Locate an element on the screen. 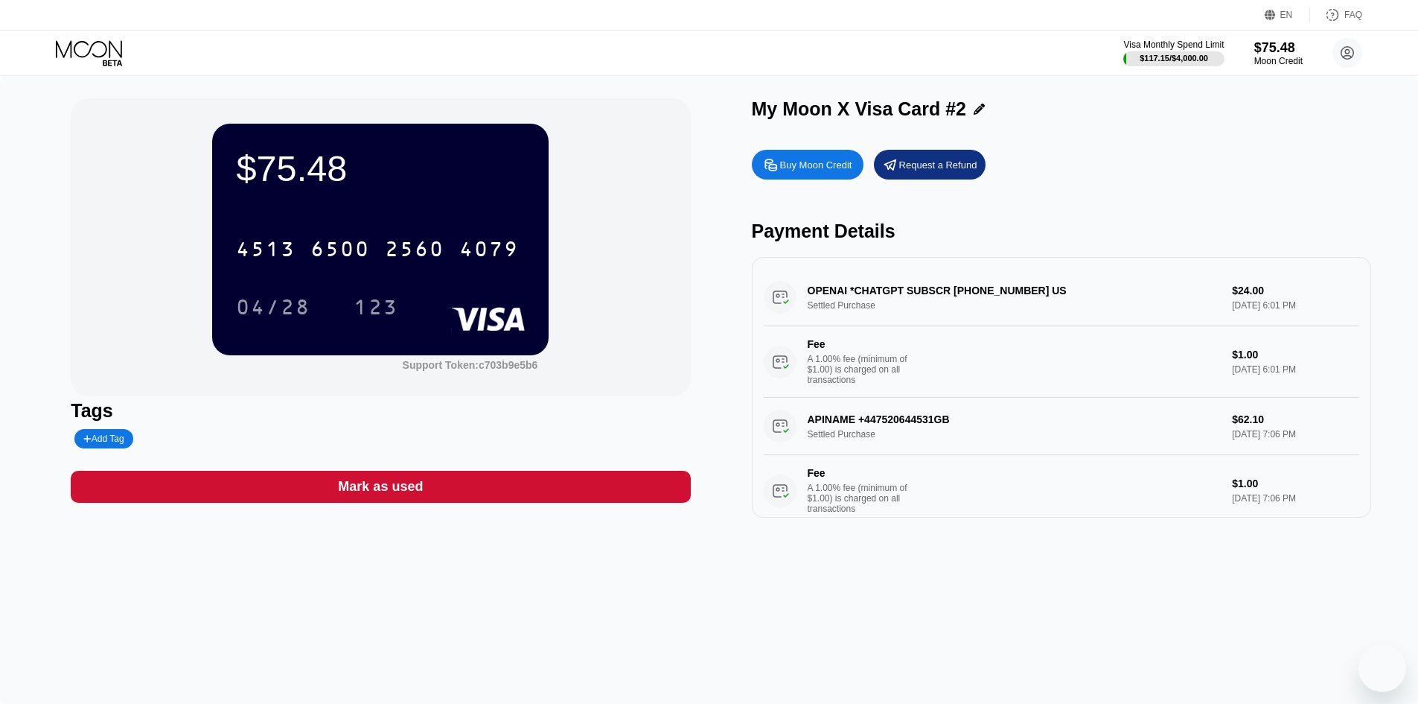 This screenshot has width=1418, height=704. div: Add Tag is located at coordinates (103, 439).